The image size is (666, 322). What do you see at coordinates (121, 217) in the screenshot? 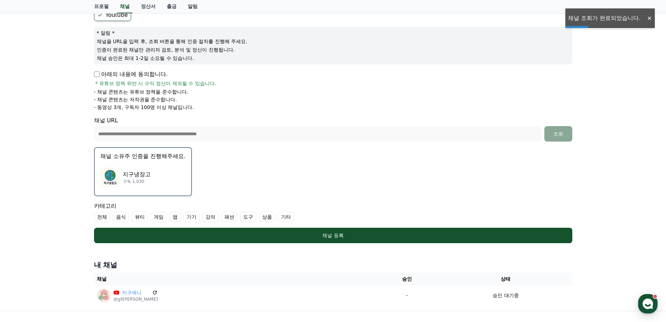
I see `label: 음식` at bounding box center [121, 217].